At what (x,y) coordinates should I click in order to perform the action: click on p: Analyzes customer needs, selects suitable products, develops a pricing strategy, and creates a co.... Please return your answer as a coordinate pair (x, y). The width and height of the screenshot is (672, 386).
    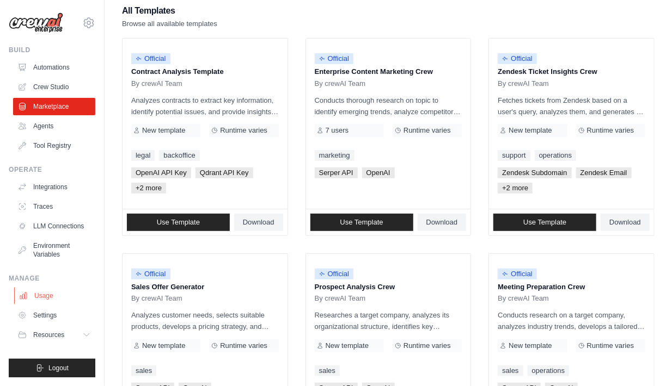
    Looking at the image, I should click on (205, 321).